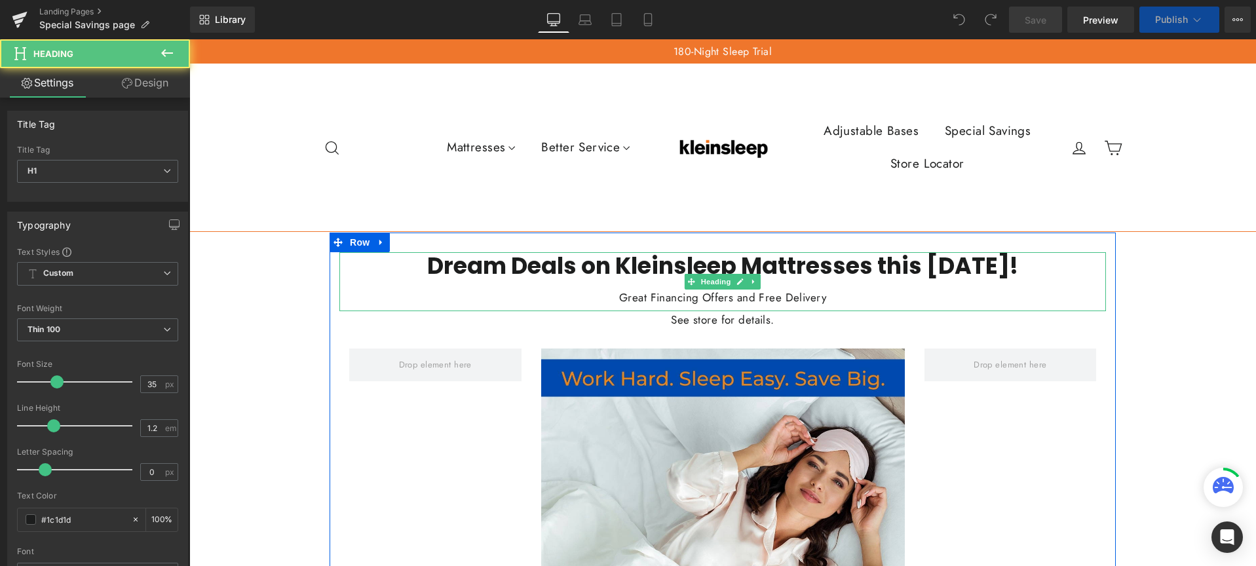 The height and width of the screenshot is (566, 1256). Describe the element at coordinates (98, 252) in the screenshot. I see `div: Text Styles` at that location.